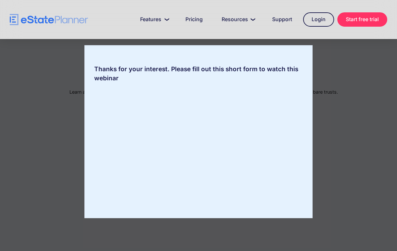  I want to click on a: Support, so click(282, 20).